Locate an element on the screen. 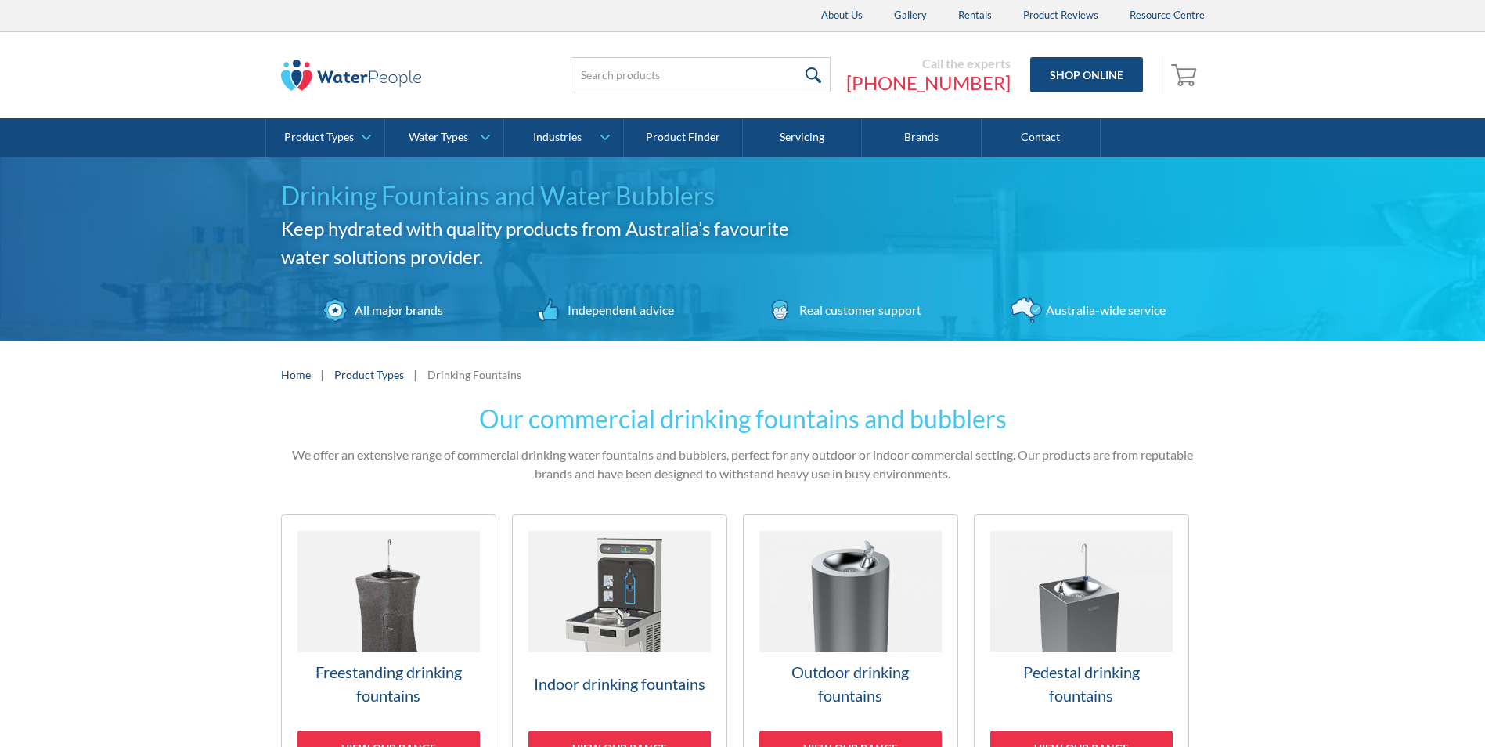 This screenshot has width=1485, height=747. a: Shop Online is located at coordinates (1087, 74).